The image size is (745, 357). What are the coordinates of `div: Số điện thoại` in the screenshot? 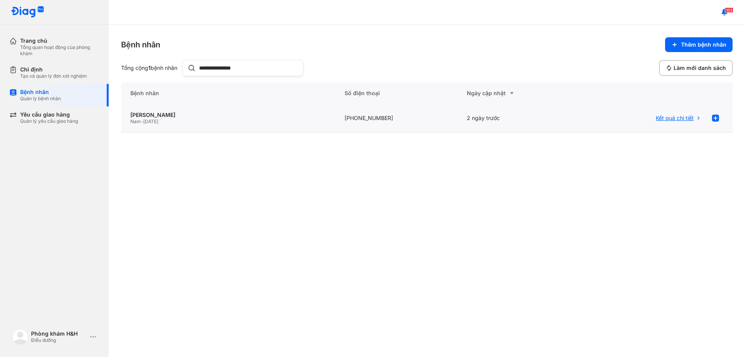 It's located at (396, 93).